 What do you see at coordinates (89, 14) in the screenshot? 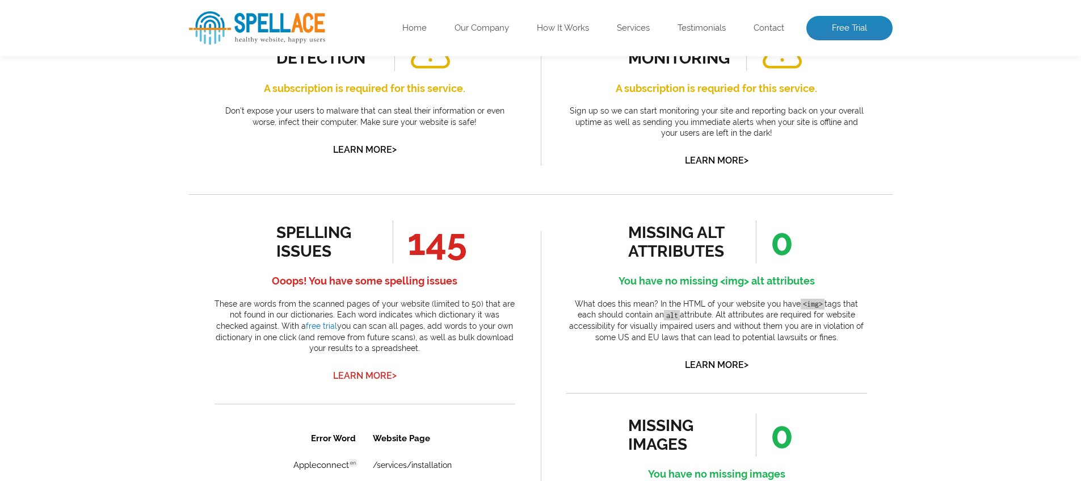
I see `th: Error Word` at bounding box center [89, 14].